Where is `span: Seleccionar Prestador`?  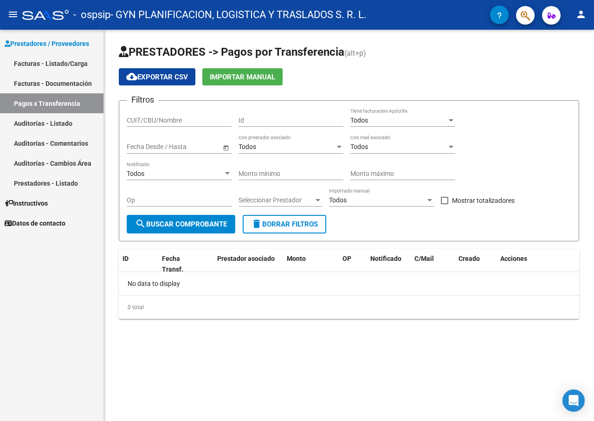
span: Seleccionar Prestador is located at coordinates (276, 200).